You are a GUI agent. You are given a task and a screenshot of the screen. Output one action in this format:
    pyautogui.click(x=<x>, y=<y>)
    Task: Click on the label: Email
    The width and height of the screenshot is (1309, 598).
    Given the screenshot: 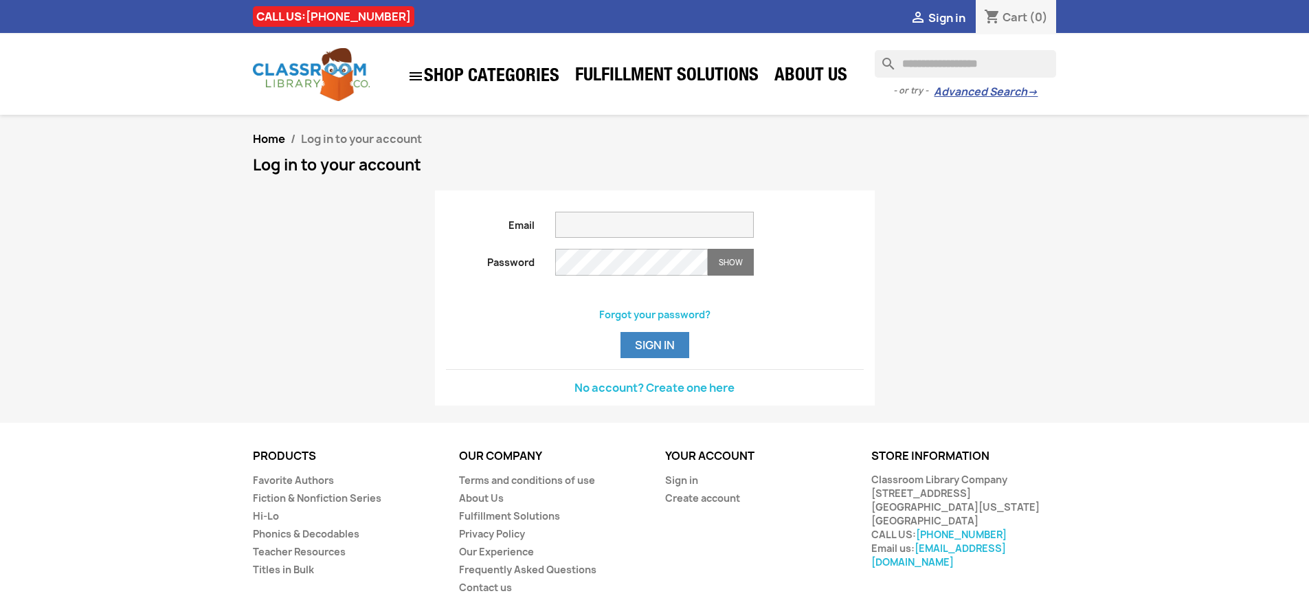 What is the action you would take?
    pyautogui.click(x=491, y=222)
    